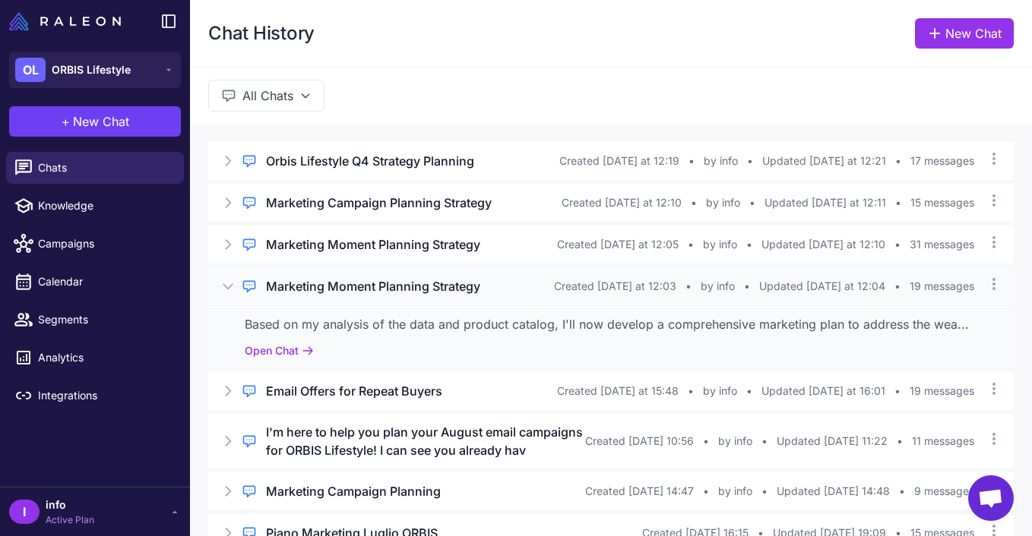 Image resolution: width=1032 pixels, height=536 pixels. Describe the element at coordinates (95, 168) in the screenshot. I see `a: Chats` at that location.